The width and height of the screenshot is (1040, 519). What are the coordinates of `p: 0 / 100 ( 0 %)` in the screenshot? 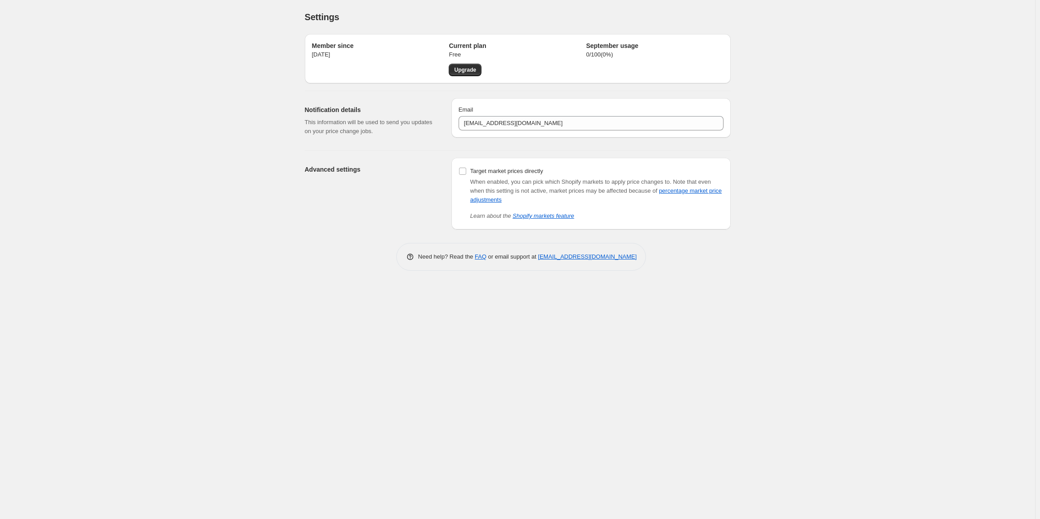 It's located at (655, 55).